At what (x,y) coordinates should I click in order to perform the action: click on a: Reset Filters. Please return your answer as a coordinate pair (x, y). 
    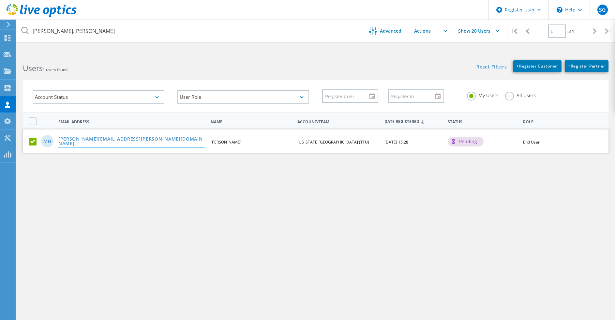
    Looking at the image, I should click on (492, 67).